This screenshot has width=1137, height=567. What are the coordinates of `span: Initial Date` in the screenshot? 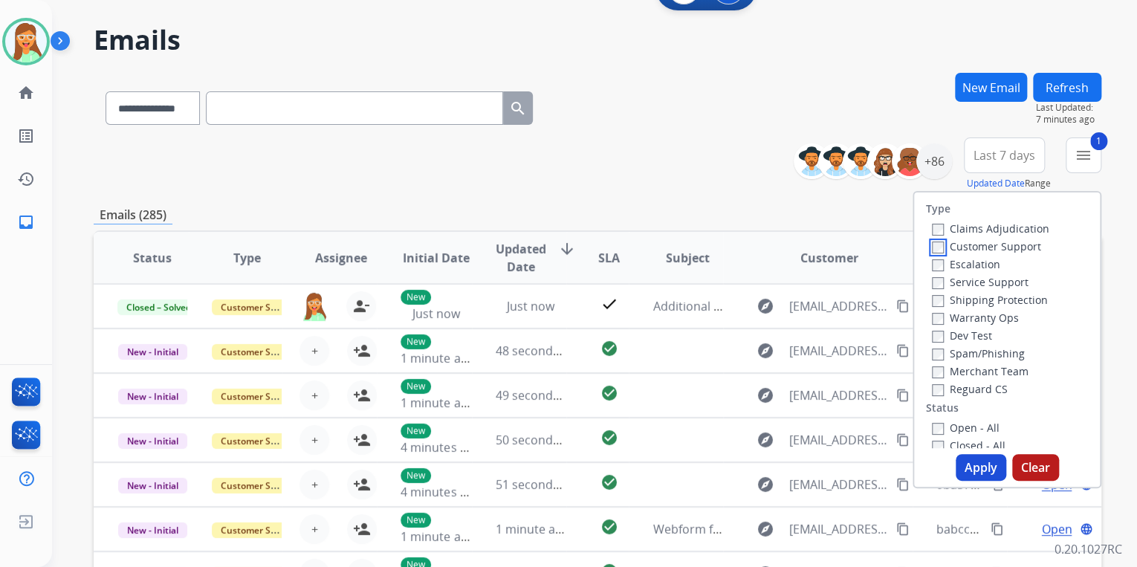 It's located at (436, 258).